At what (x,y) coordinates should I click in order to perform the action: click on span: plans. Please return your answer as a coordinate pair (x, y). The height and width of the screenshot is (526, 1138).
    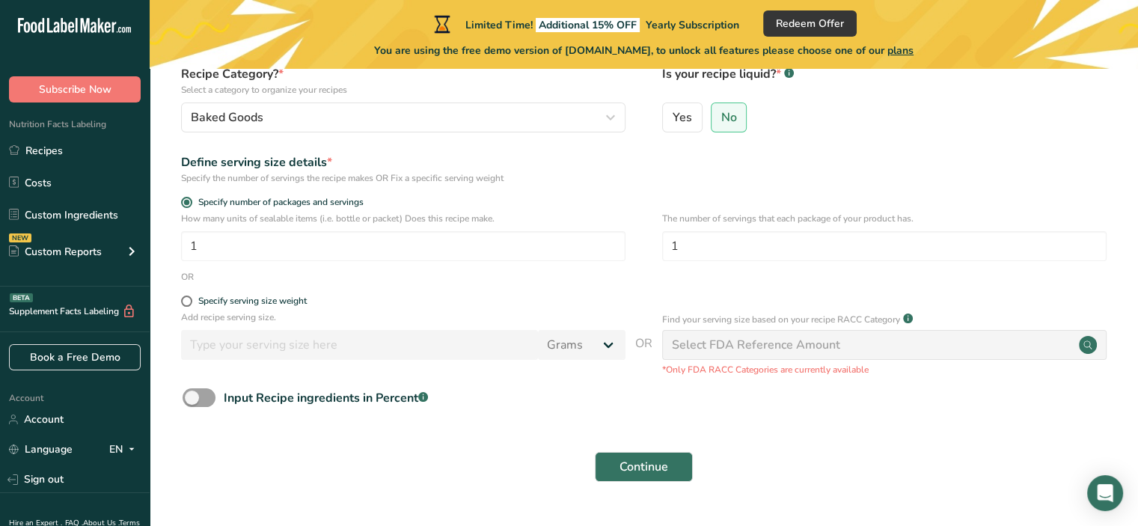
    Looking at the image, I should click on (900, 50).